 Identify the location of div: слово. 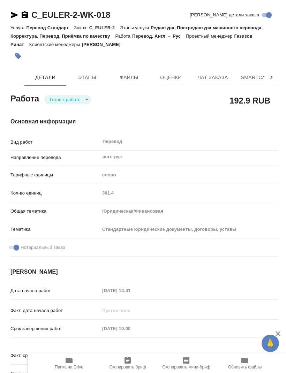
(189, 175).